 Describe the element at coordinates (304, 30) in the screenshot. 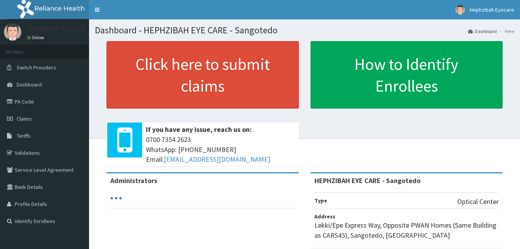

I see `h1: Dashboard - HEPHZIBAH EYE CARE - Sangotedo` at that location.